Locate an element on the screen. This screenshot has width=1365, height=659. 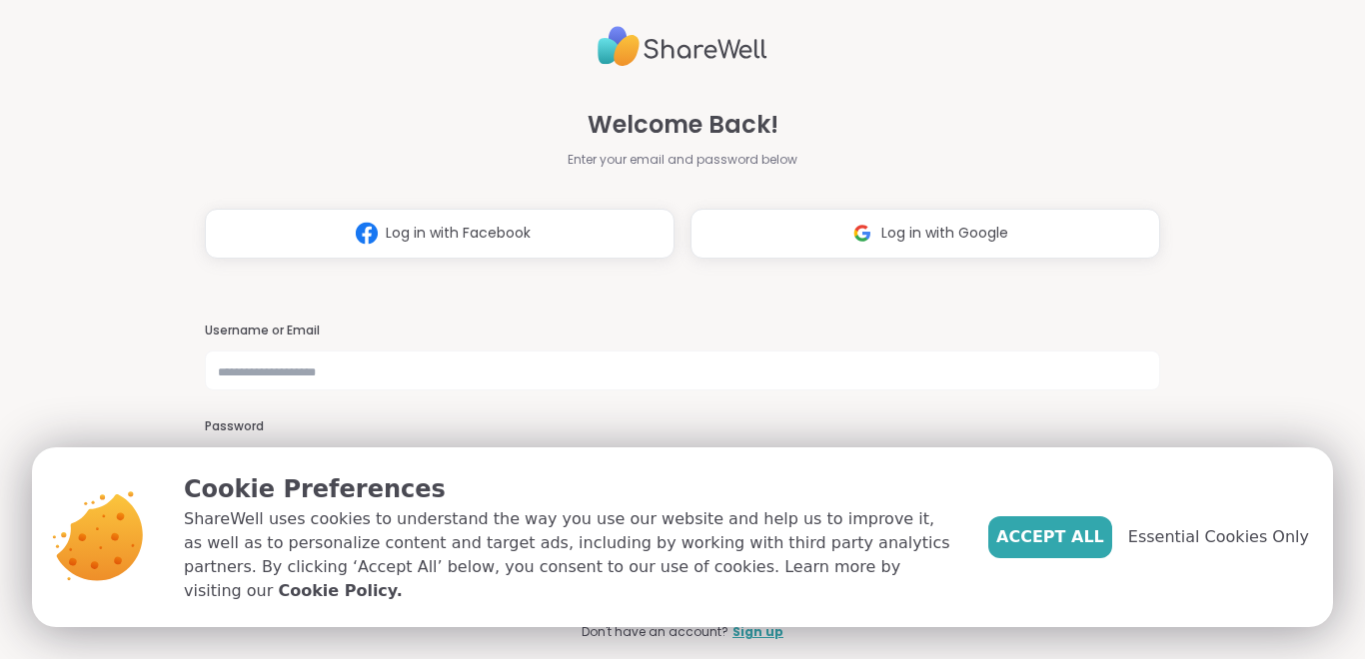
h3: Password is located at coordinates (682, 427).